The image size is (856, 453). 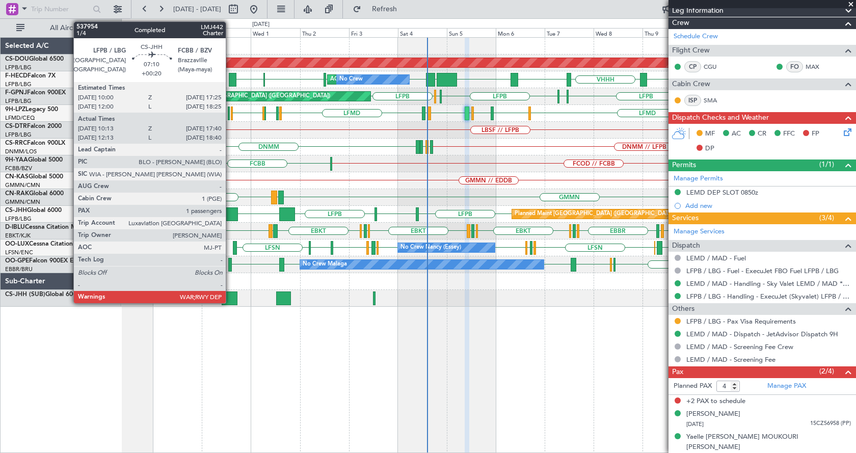 I want to click on button: Refresh, so click(x=379, y=9).